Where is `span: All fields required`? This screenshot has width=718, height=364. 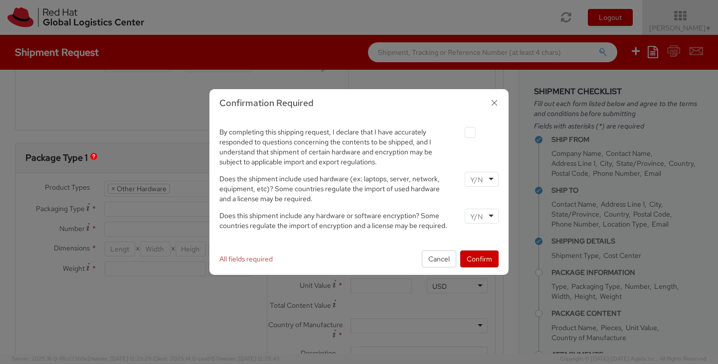 span: All fields required is located at coordinates (246, 259).